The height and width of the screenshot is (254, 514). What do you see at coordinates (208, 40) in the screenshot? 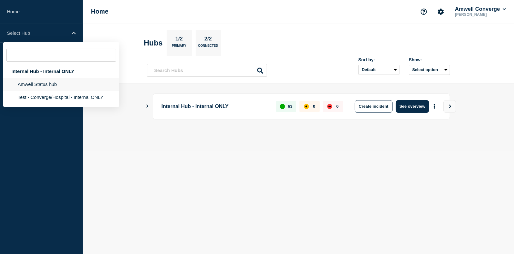
I see `p: 2/2` at bounding box center [208, 40].